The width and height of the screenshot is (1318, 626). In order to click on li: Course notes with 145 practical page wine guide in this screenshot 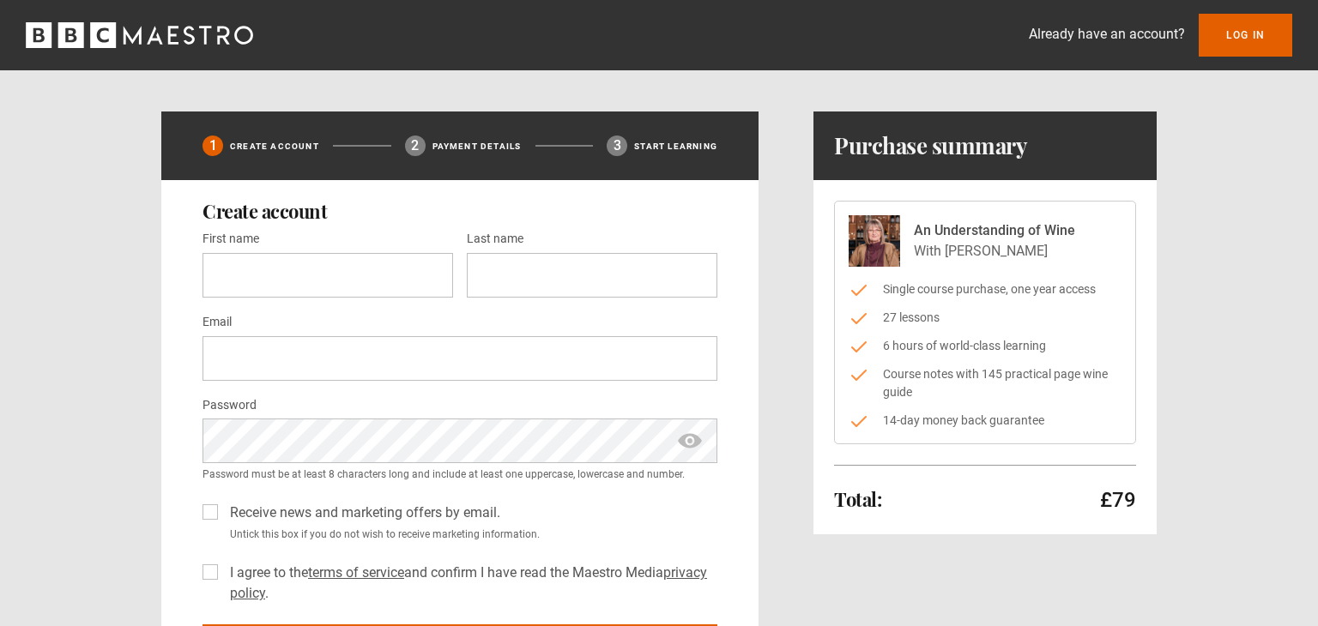, I will do `click(985, 384)`.